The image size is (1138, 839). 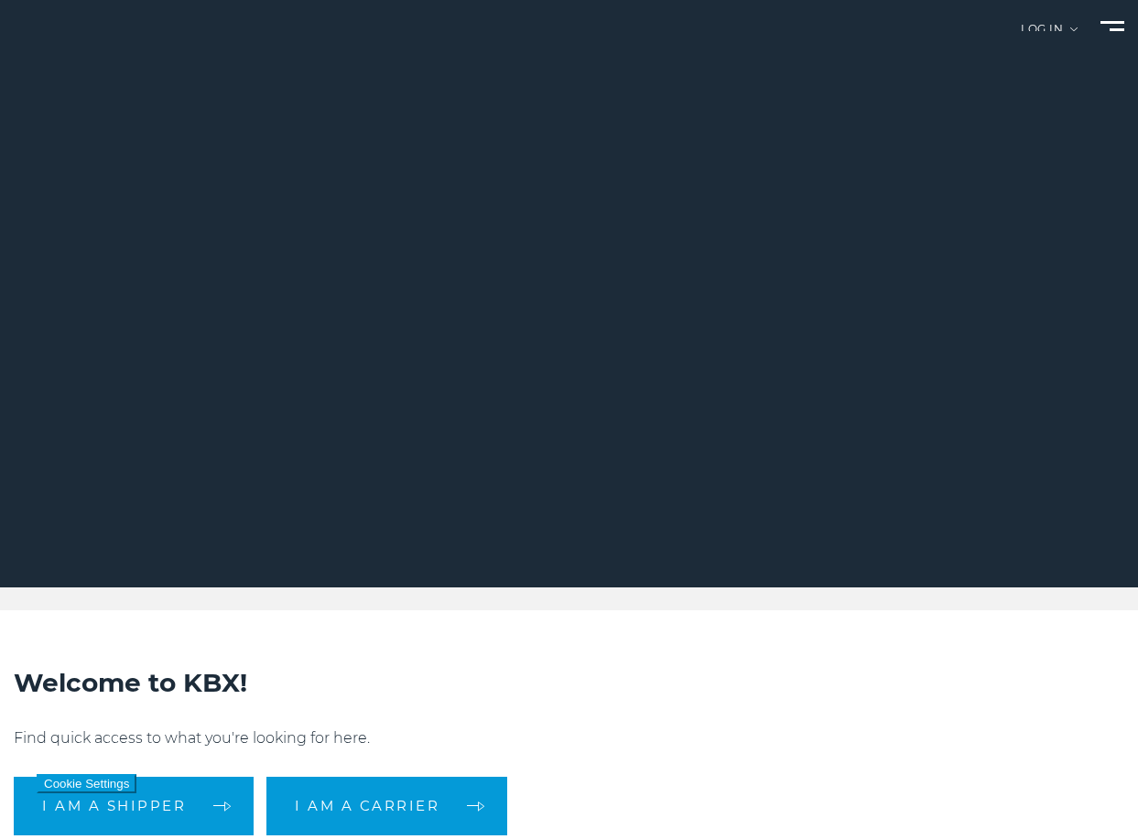 I want to click on span: I am a shipper, so click(x=113, y=805).